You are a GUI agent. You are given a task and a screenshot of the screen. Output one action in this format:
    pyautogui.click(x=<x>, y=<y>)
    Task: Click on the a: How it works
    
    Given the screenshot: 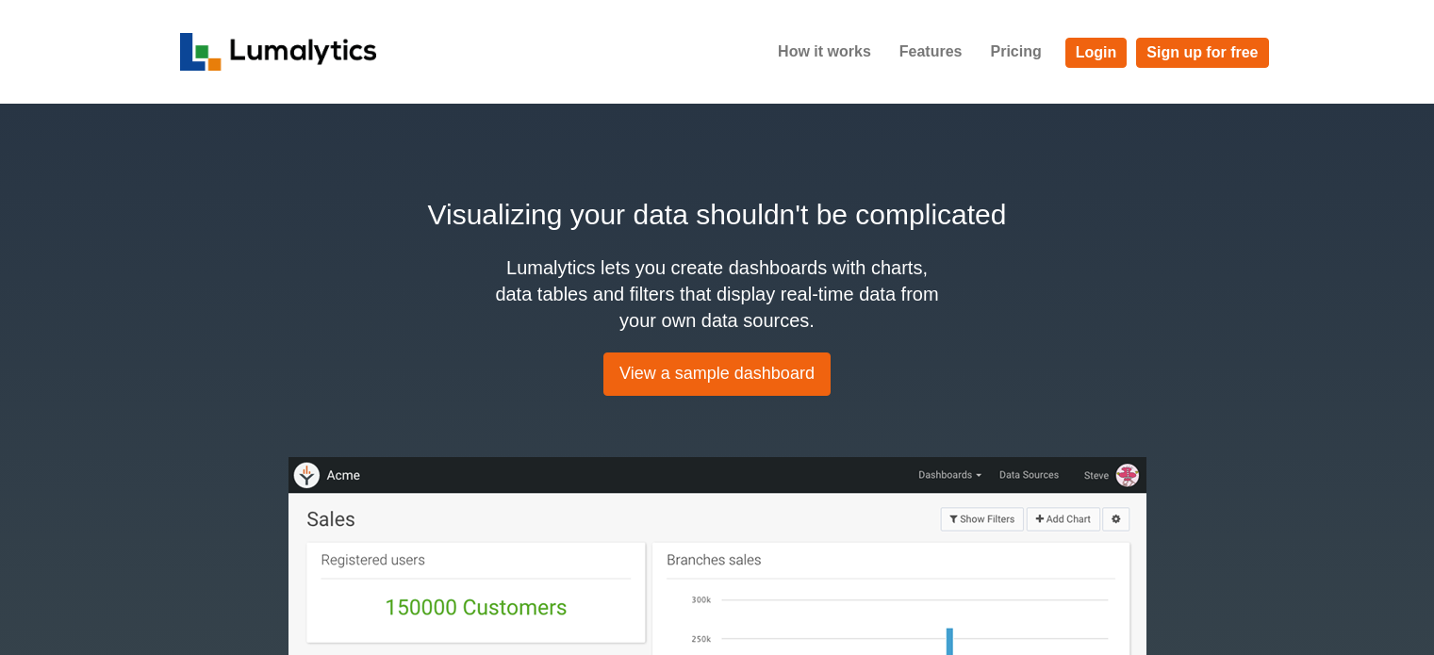 What is the action you would take?
    pyautogui.click(x=824, y=52)
    